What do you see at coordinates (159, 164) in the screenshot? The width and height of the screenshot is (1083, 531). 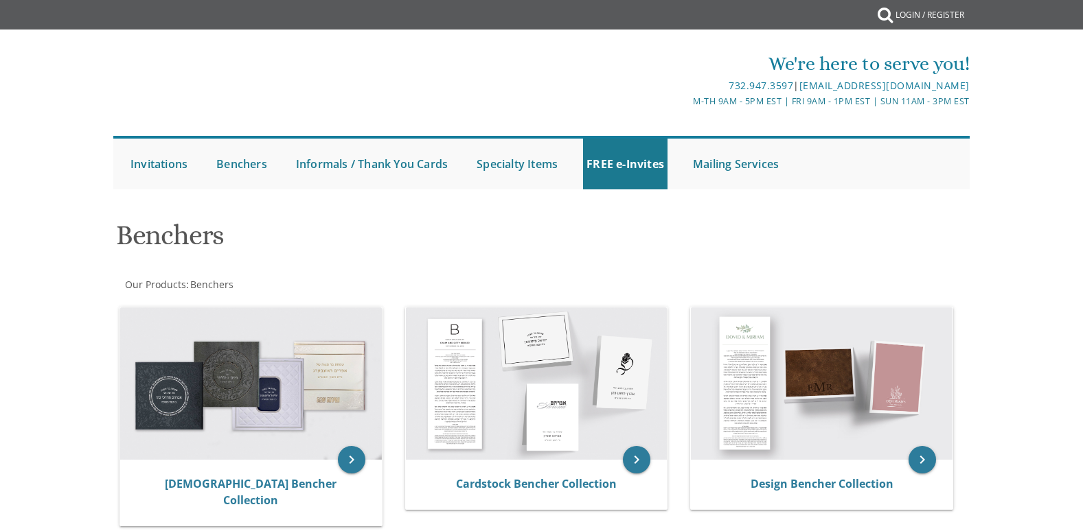 I see `a: Invitations` at bounding box center [159, 164].